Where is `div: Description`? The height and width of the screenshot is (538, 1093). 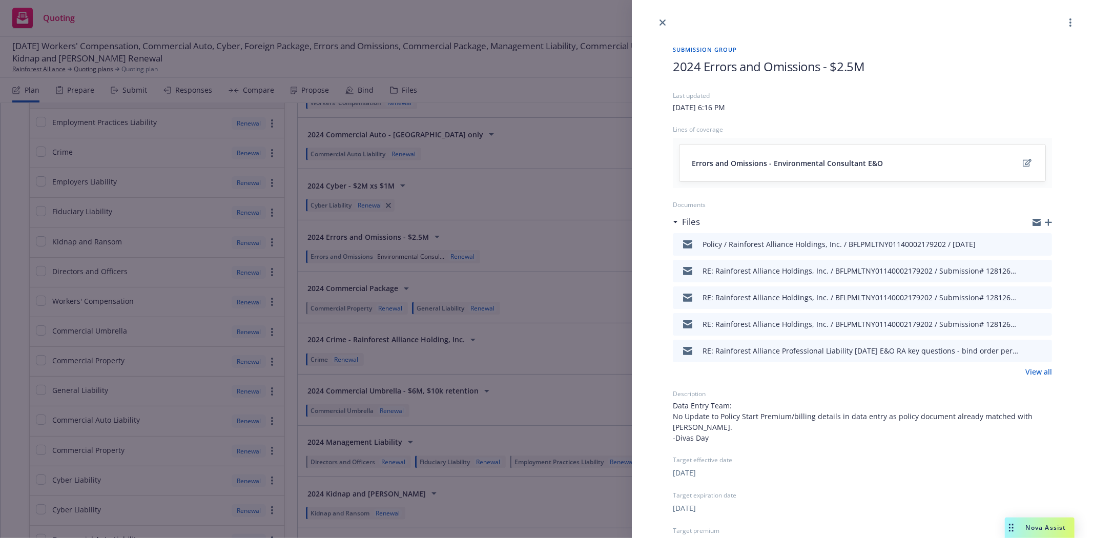 div: Description is located at coordinates (862, 393).